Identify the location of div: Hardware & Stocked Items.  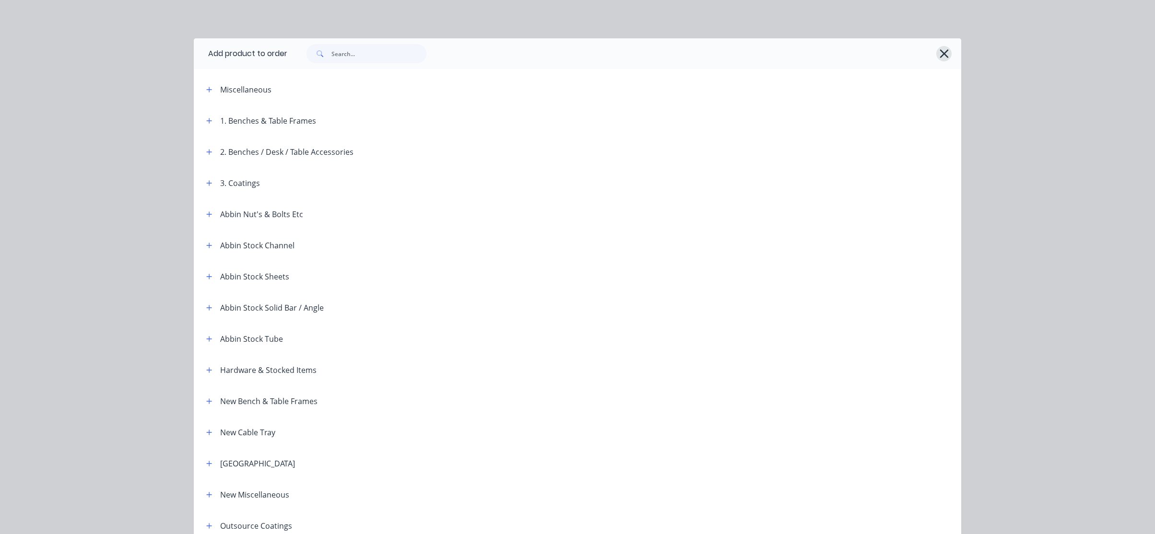
(268, 370).